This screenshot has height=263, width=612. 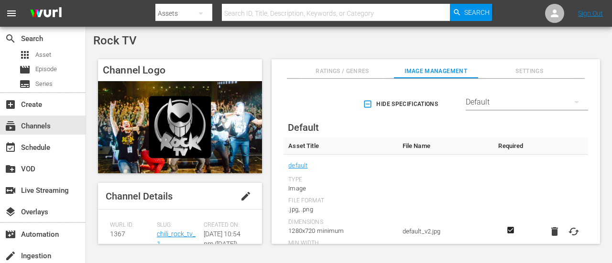 I want to click on img: Rock TV, so click(x=180, y=127).